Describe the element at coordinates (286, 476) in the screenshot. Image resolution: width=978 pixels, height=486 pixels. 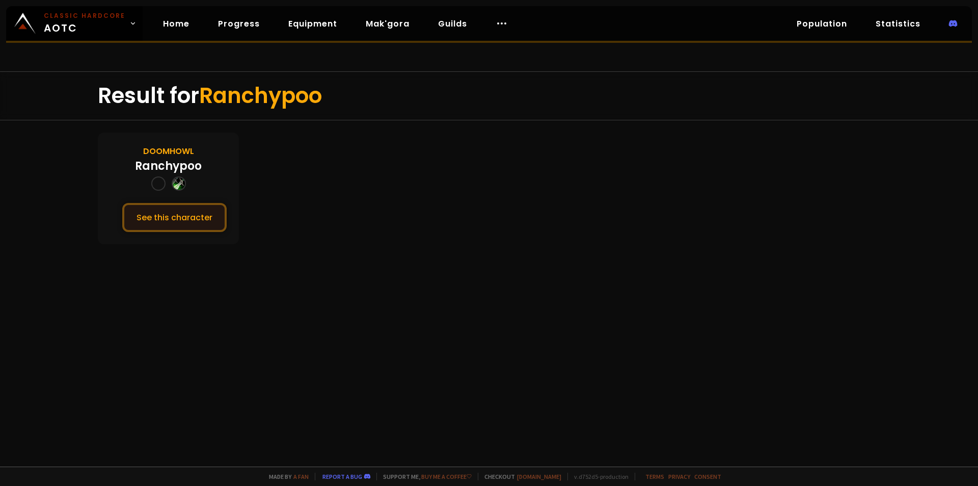
I see `span: Made by` at that location.